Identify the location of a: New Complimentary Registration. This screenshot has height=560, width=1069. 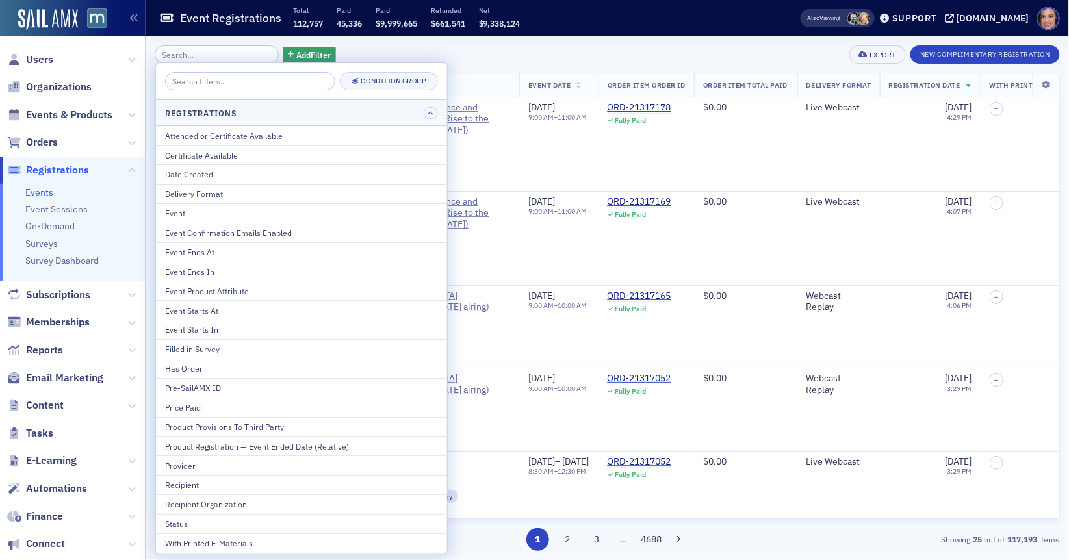
(985, 53).